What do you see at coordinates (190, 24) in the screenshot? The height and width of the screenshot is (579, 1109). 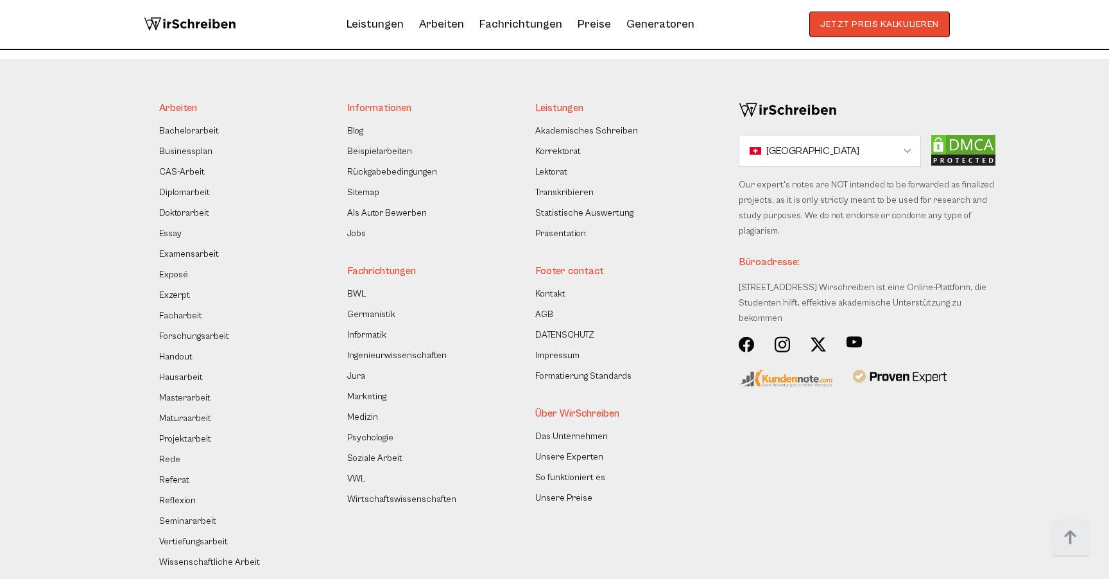 I see `img: logo wirschreiben` at bounding box center [190, 24].